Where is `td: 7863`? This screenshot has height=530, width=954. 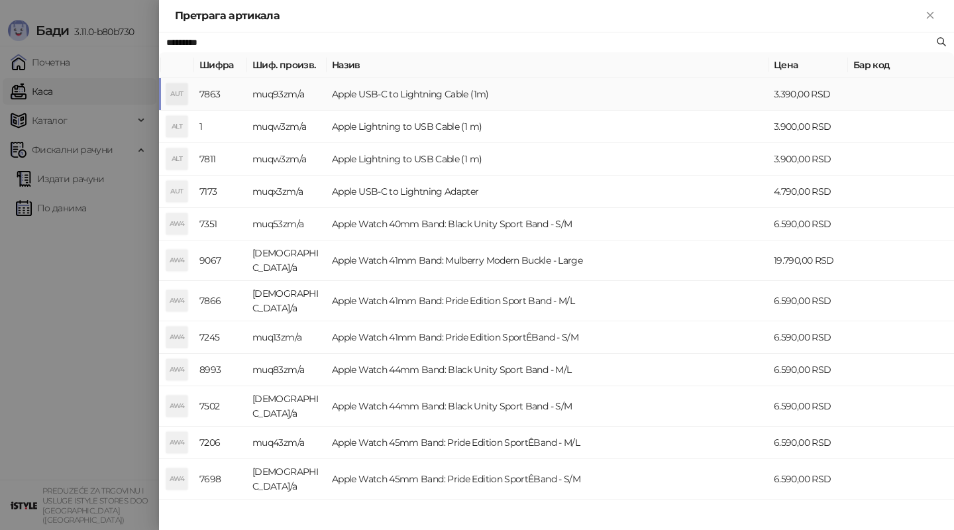 td: 7863 is located at coordinates (221, 94).